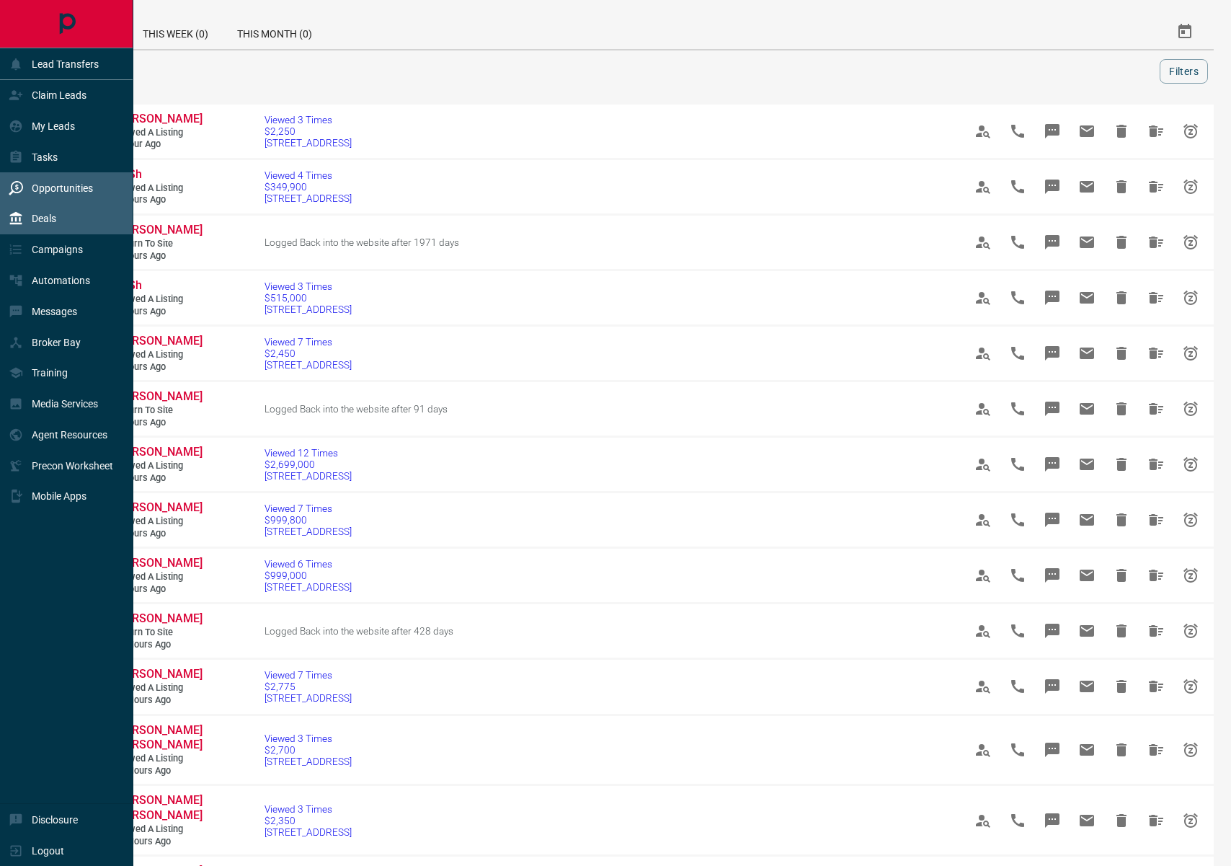 Image resolution: width=1231 pixels, height=866 pixels. Describe the element at coordinates (159, 367) in the screenshot. I see `span: 3 hours ago` at that location.